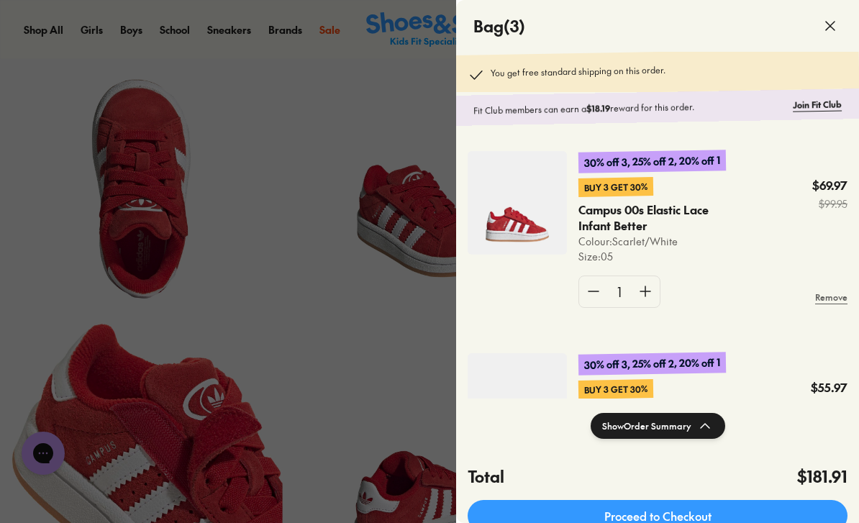 This screenshot has width=859, height=523. Describe the element at coordinates (486, 476) in the screenshot. I see `h4: Total` at that location.